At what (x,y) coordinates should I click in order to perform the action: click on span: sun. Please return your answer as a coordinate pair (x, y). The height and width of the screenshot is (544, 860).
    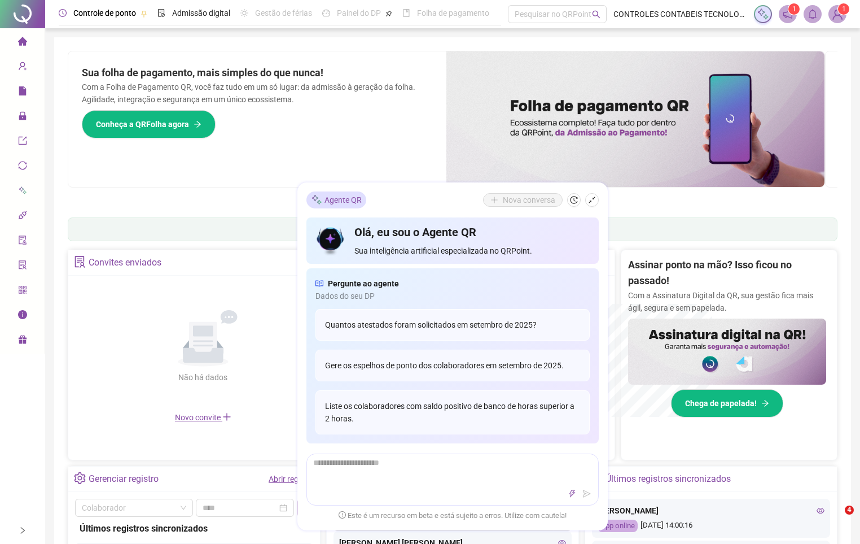
    Looking at the image, I should click on (244, 13).